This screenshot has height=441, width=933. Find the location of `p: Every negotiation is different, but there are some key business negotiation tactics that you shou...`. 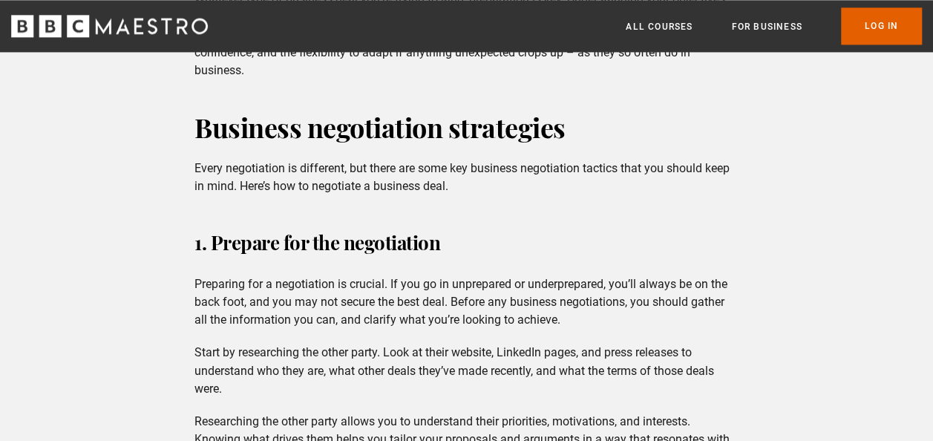

p: Every negotiation is different, but there are some key business negotiation tactics that you shou... is located at coordinates (466, 177).